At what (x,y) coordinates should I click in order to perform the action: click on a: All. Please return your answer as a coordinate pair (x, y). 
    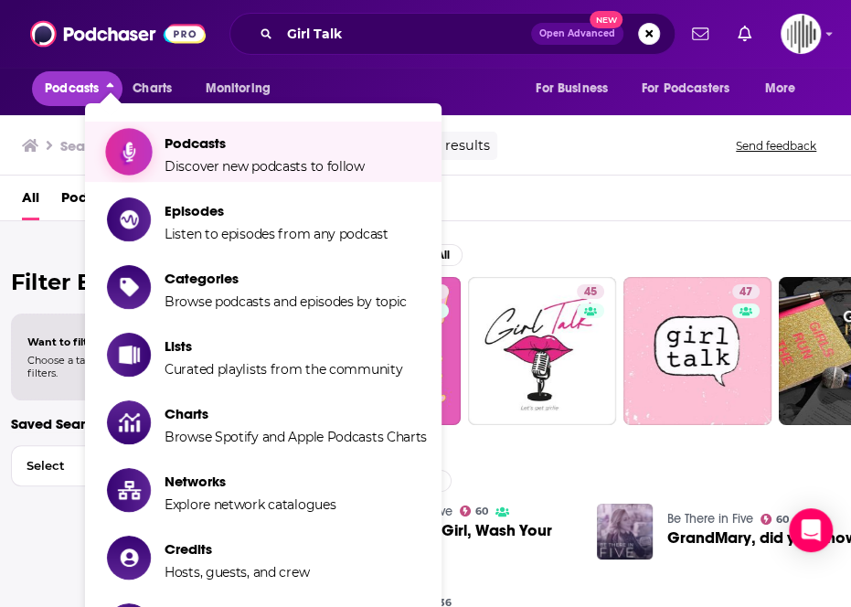
    Looking at the image, I should click on (30, 201).